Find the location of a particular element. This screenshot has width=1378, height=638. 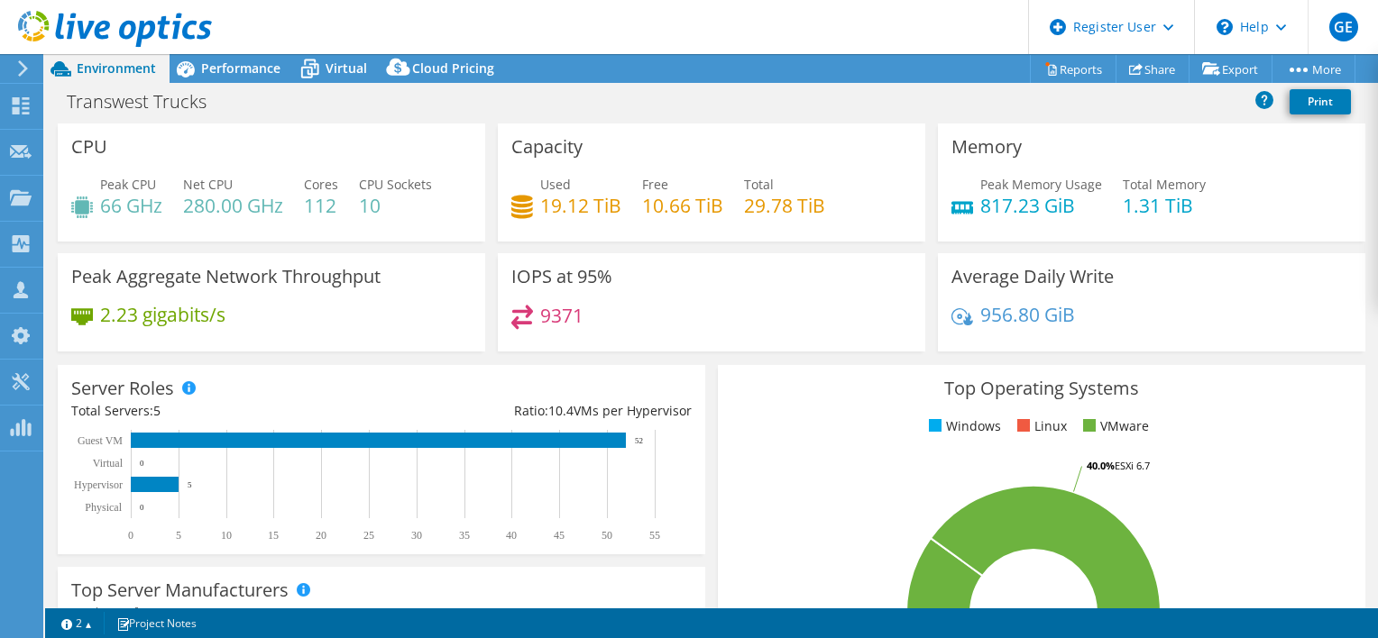

h4: 280.00 GHz is located at coordinates (233, 206).